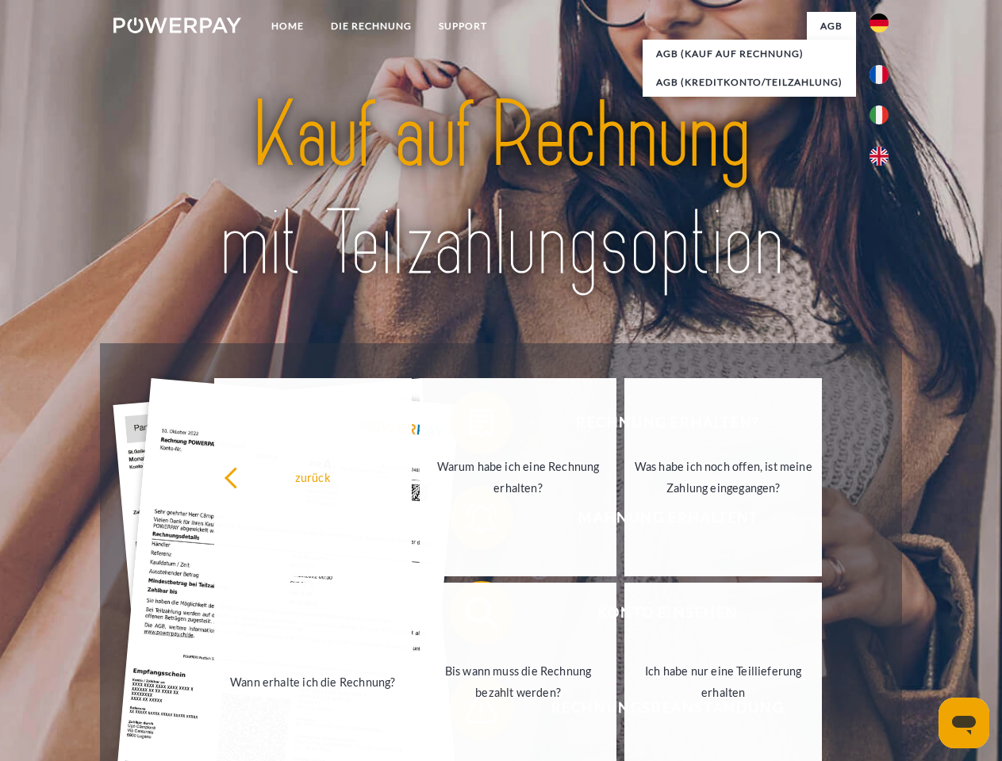  Describe the element at coordinates (723, 477) in the screenshot. I see `a: Was habe ich noch offen, ist meine Zahlung eingegangen?` at that location.